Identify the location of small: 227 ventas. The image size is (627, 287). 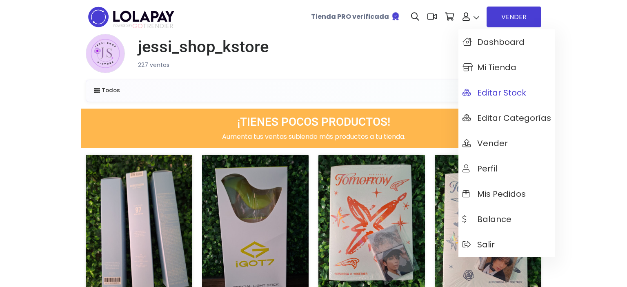
(154, 65).